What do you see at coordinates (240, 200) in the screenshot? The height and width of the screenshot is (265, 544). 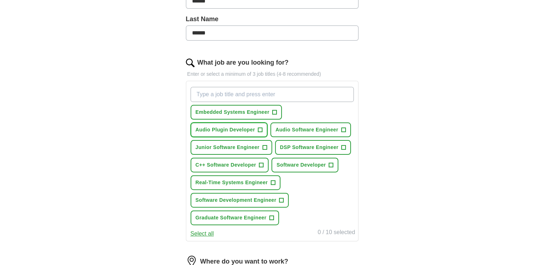 I see `button: Software Development Engineer` at bounding box center [240, 200].